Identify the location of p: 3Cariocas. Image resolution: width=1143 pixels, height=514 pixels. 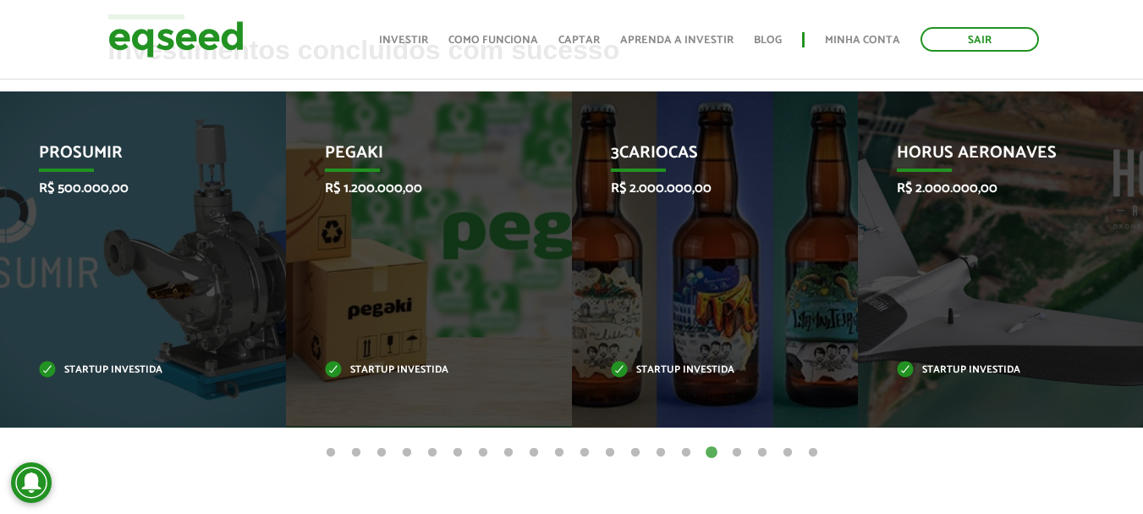
(702, 157).